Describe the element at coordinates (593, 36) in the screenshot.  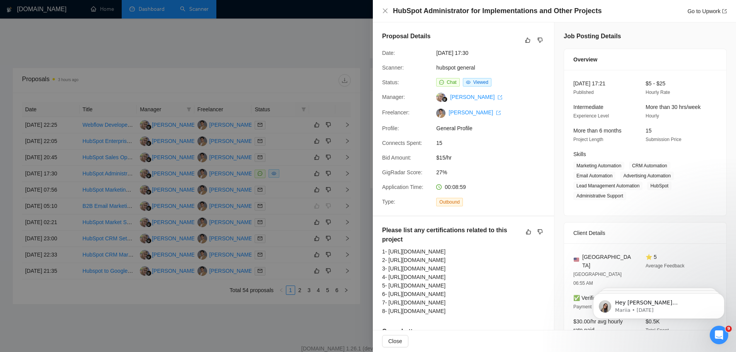
I see `h5: Job Posting Details` at that location.